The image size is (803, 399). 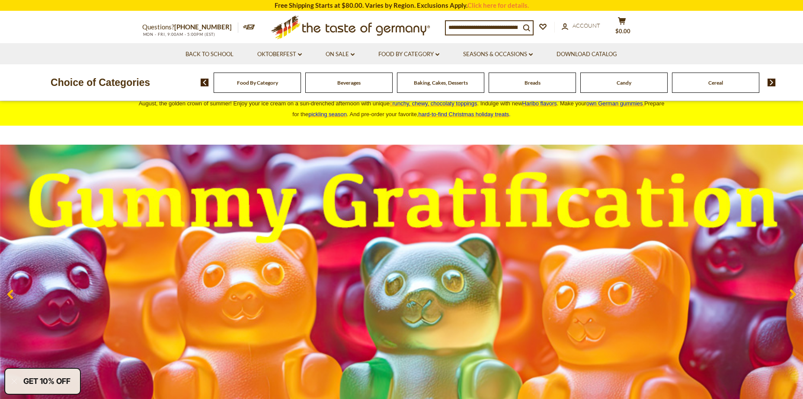 I want to click on a: crunchy, chewy, chocolaty toppings, so click(x=433, y=103).